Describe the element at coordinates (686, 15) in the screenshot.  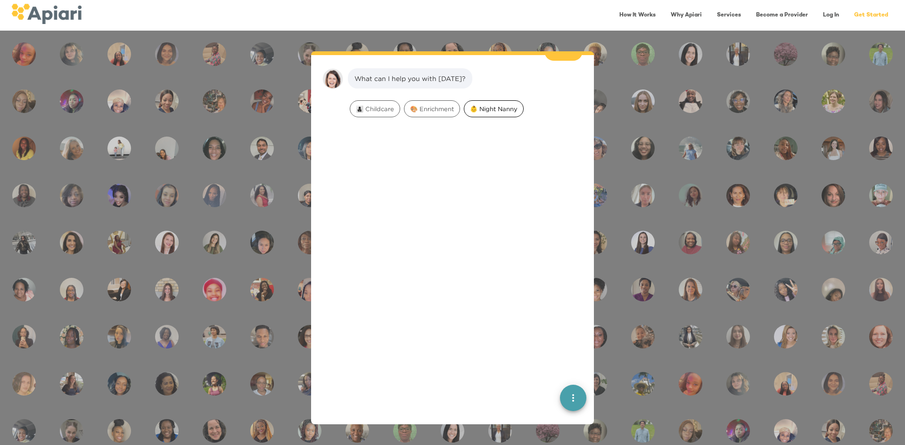
I see `a: Why Apiari` at that location.